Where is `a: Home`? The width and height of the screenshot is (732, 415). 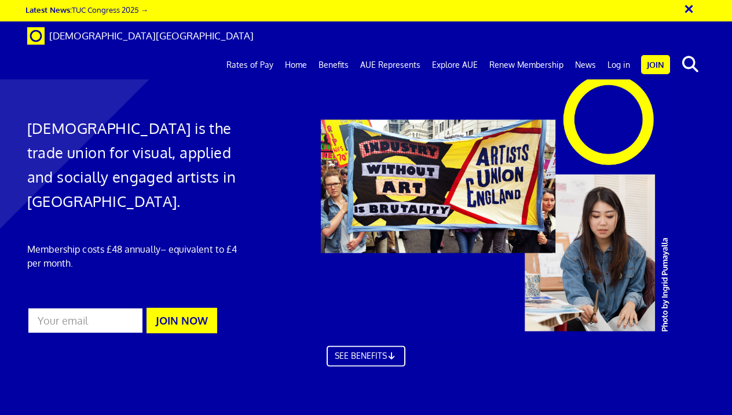
a: Home is located at coordinates (296, 65).